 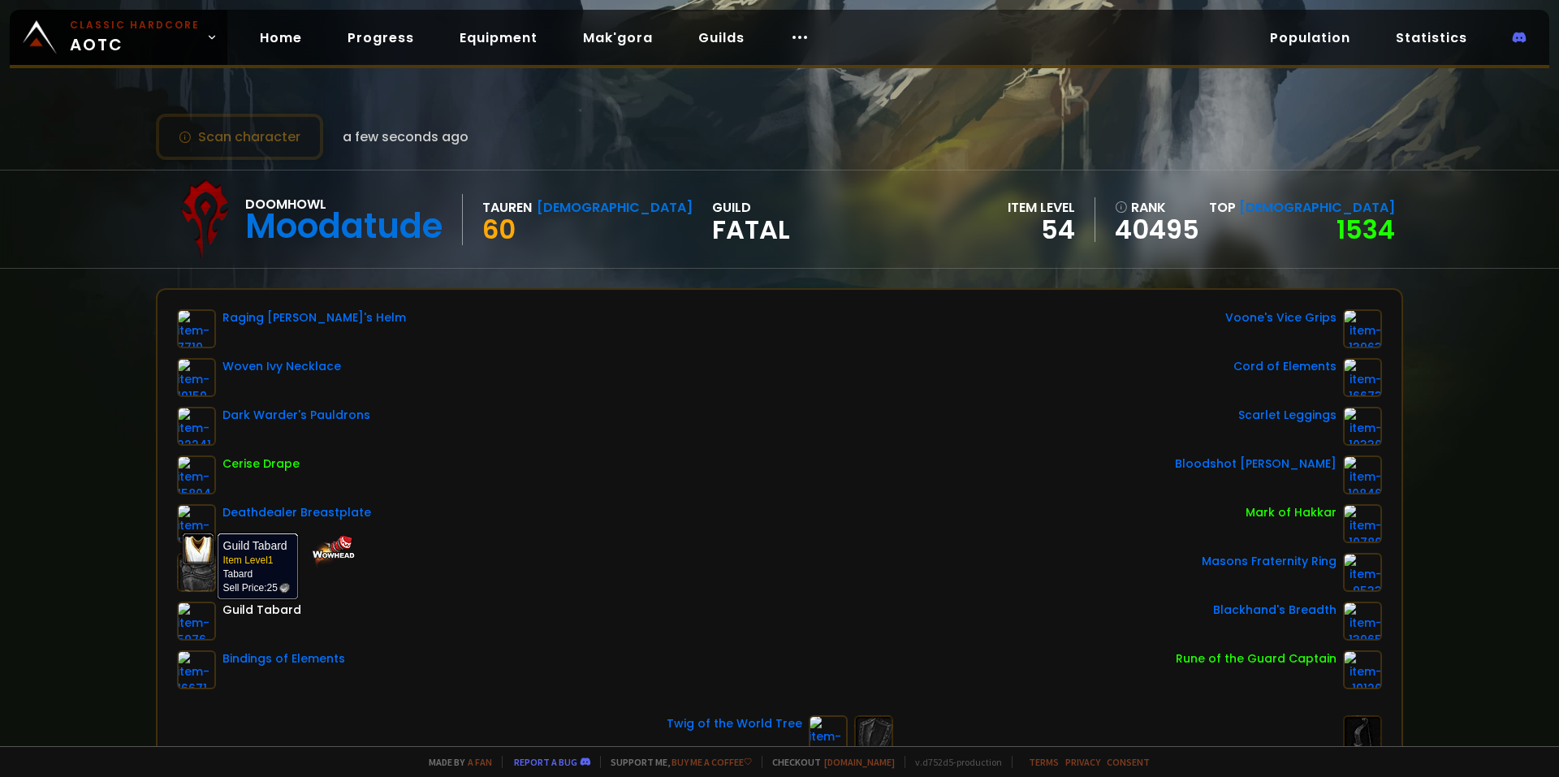 What do you see at coordinates (1280, 317) in the screenshot?
I see `div: Voone's Vice Grips` at bounding box center [1280, 317].